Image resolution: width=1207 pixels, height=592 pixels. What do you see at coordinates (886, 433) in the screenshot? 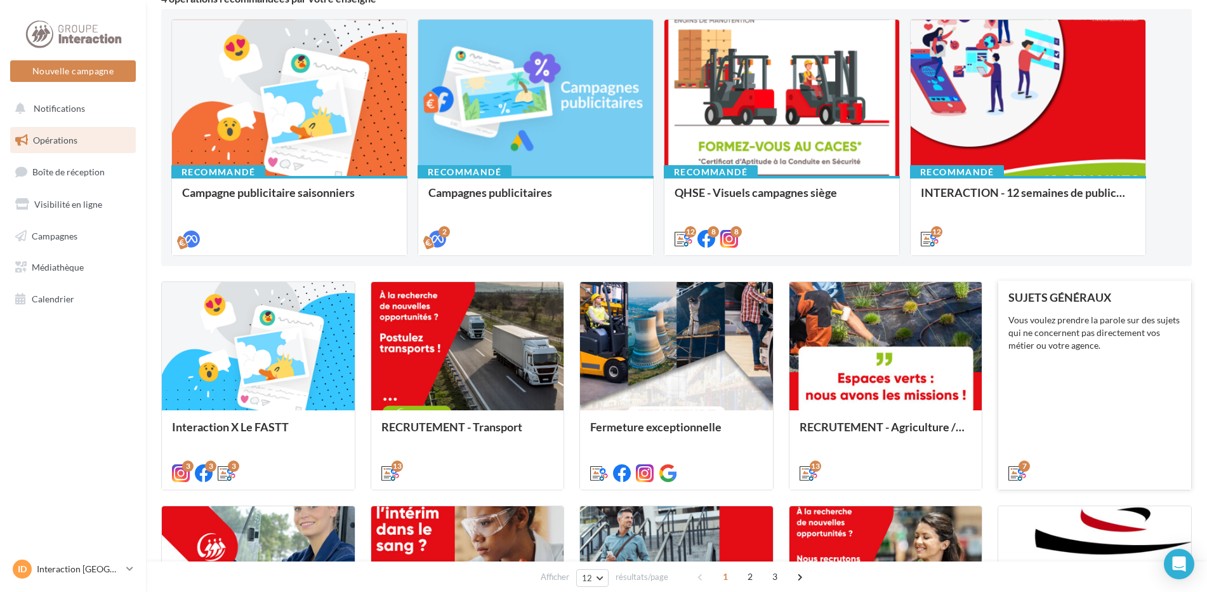
I see `div: RECRUTEMENT - Agriculture / Espaces verts` at bounding box center [886, 433].